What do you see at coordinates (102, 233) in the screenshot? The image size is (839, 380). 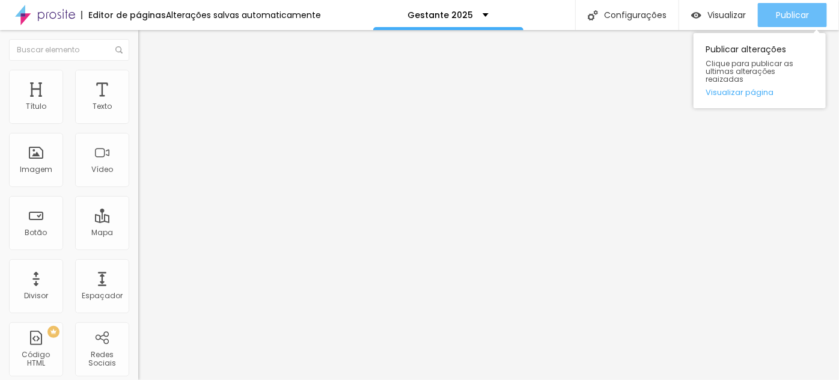 I see `div: Mapa` at bounding box center [102, 233].